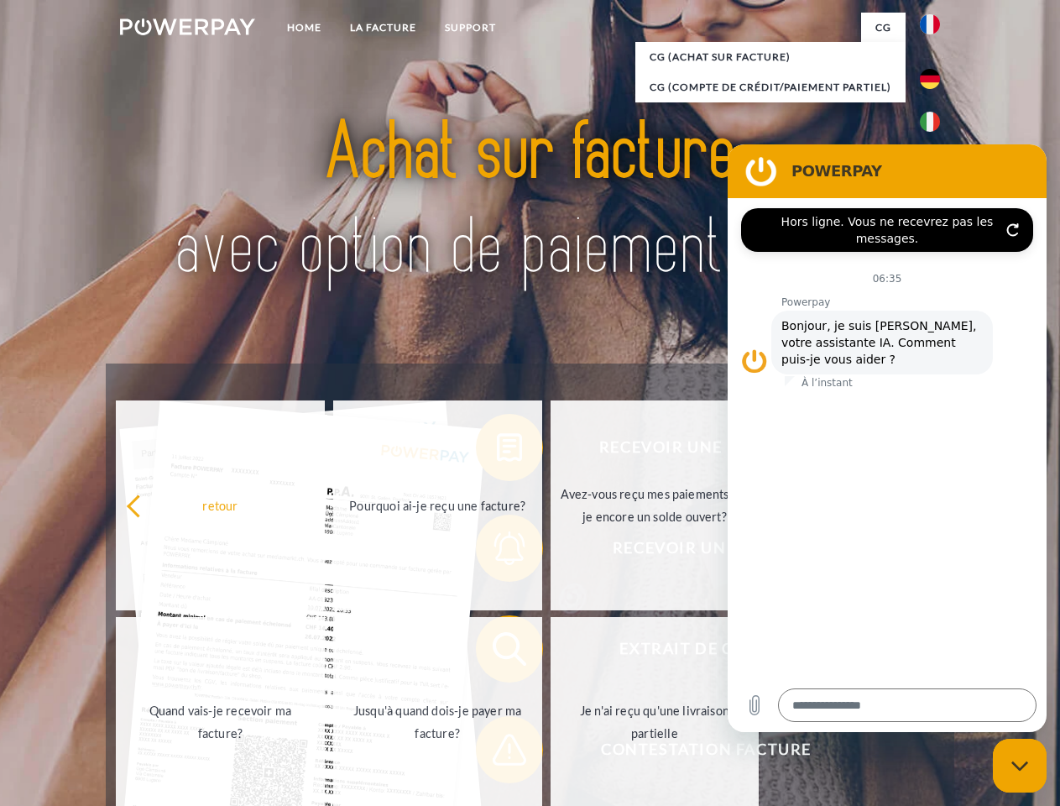  I want to click on button: Actualiser la connexion, so click(285, 86).